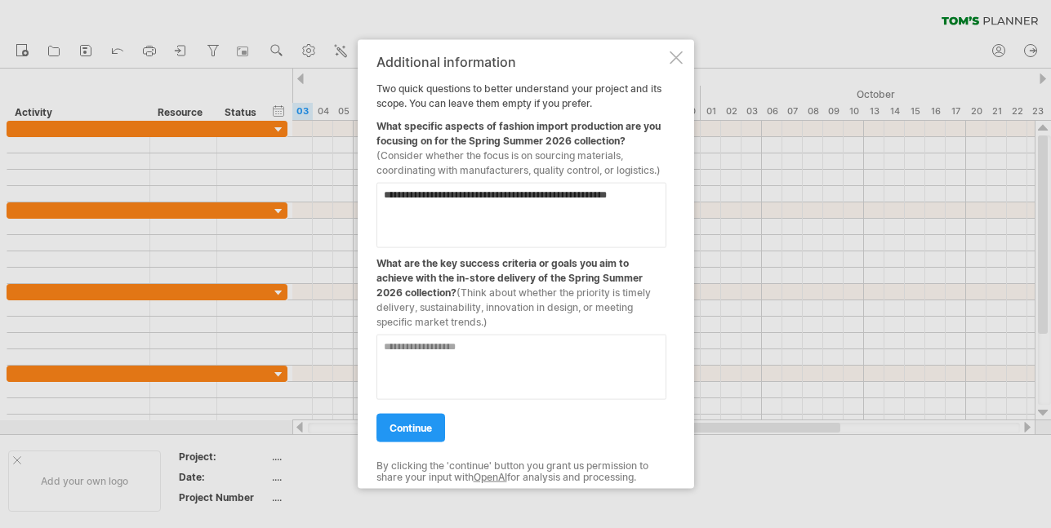 The image size is (1051, 528). I want to click on div: What are the key success criteria or goals you aim to achieve with the in-store delivery of the S..., so click(521, 288).